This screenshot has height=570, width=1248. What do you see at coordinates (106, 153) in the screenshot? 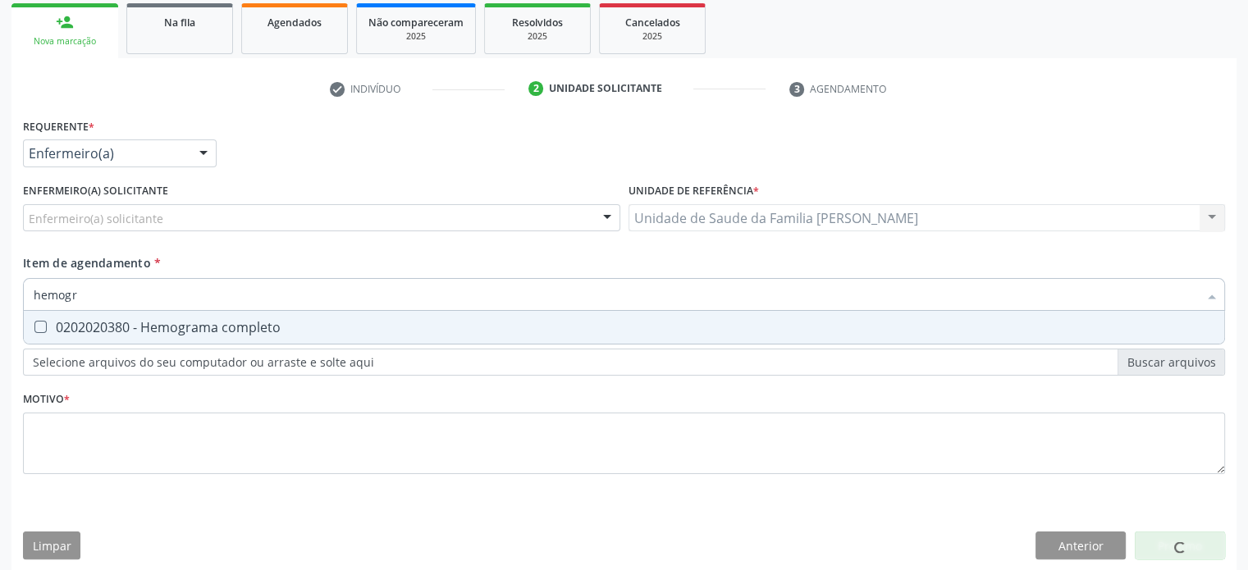
I see `span: Enfermeiro(a)` at bounding box center [106, 153].